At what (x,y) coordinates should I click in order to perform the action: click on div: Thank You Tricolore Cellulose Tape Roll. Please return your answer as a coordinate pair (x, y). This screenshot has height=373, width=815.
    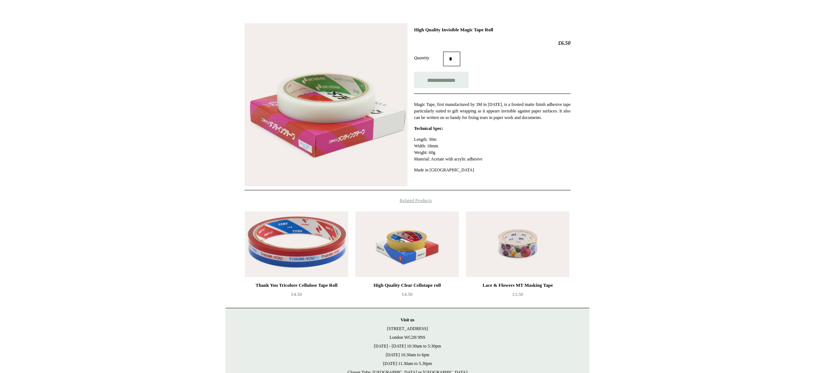
    Looking at the image, I should click on (297, 285).